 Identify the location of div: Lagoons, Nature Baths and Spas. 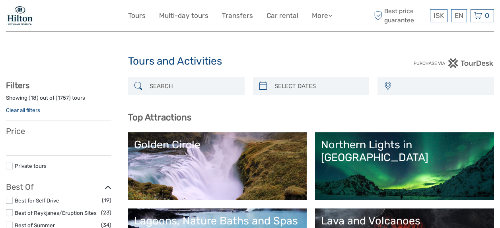
(218, 220).